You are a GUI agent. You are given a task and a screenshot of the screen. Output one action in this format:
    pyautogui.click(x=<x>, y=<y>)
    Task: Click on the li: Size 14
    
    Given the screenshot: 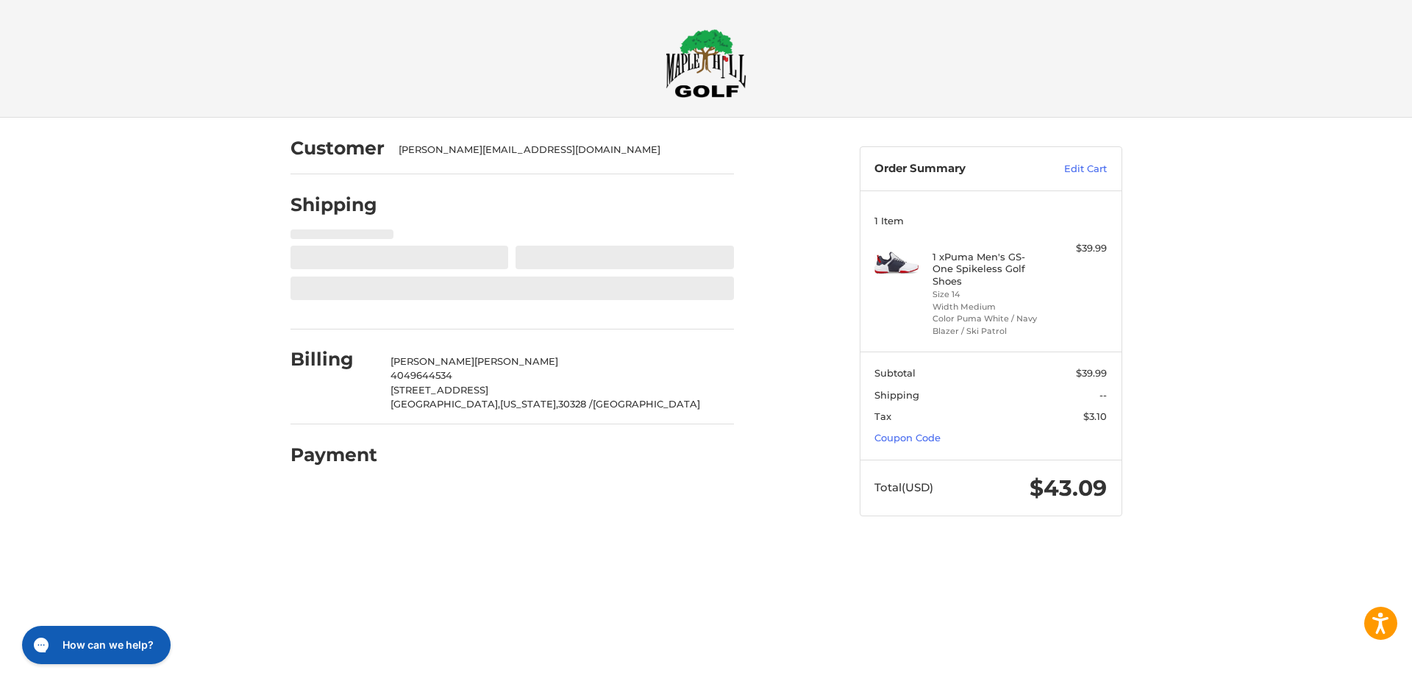 What is the action you would take?
    pyautogui.click(x=988, y=294)
    